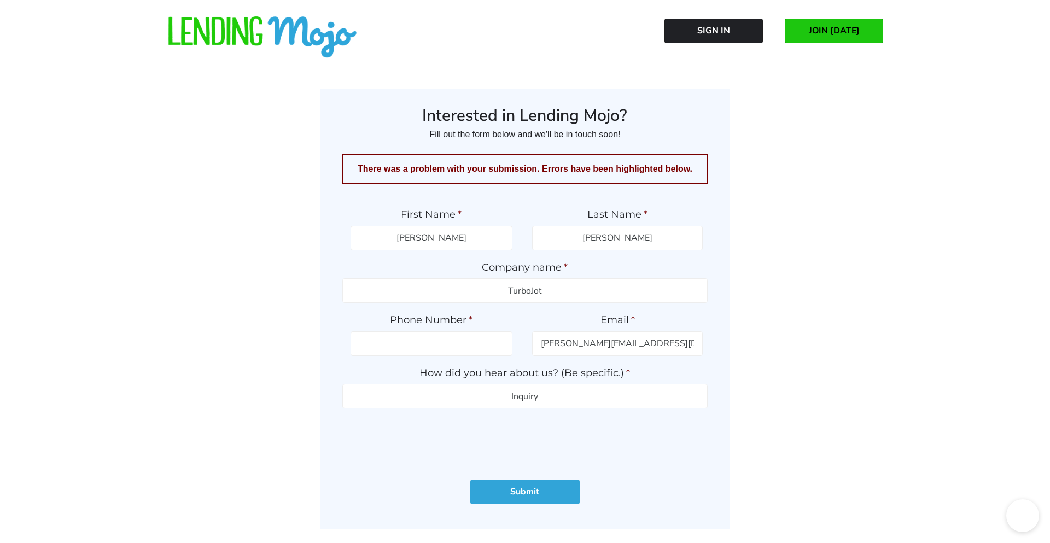 This screenshot has width=1050, height=543. What do you see at coordinates (525, 373) in the screenshot?
I see `label: How did you hear about us? (Be specific.)` at bounding box center [525, 373].